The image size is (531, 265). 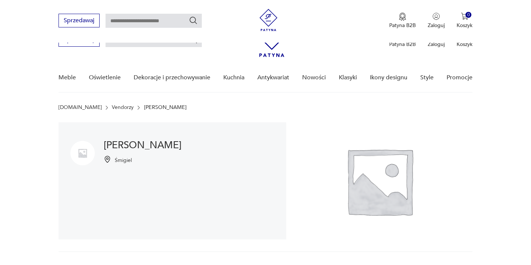 I want to click on a: Promocje, so click(x=459, y=77).